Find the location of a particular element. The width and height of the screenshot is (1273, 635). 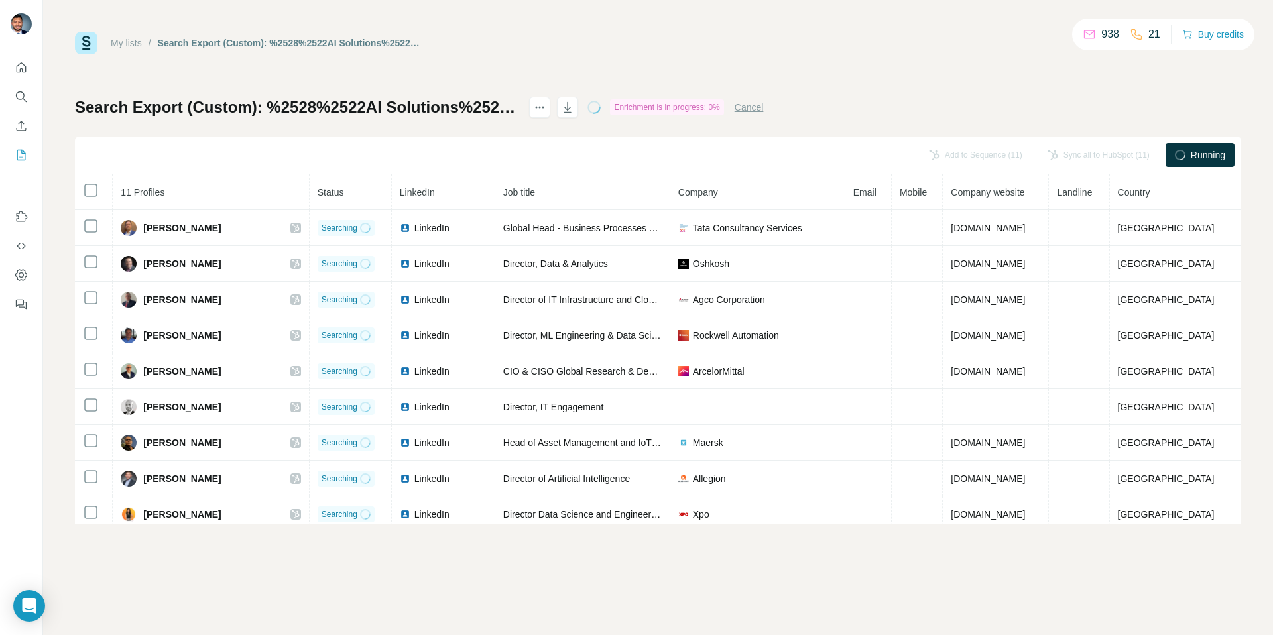

p: 21 is located at coordinates (1154, 34).